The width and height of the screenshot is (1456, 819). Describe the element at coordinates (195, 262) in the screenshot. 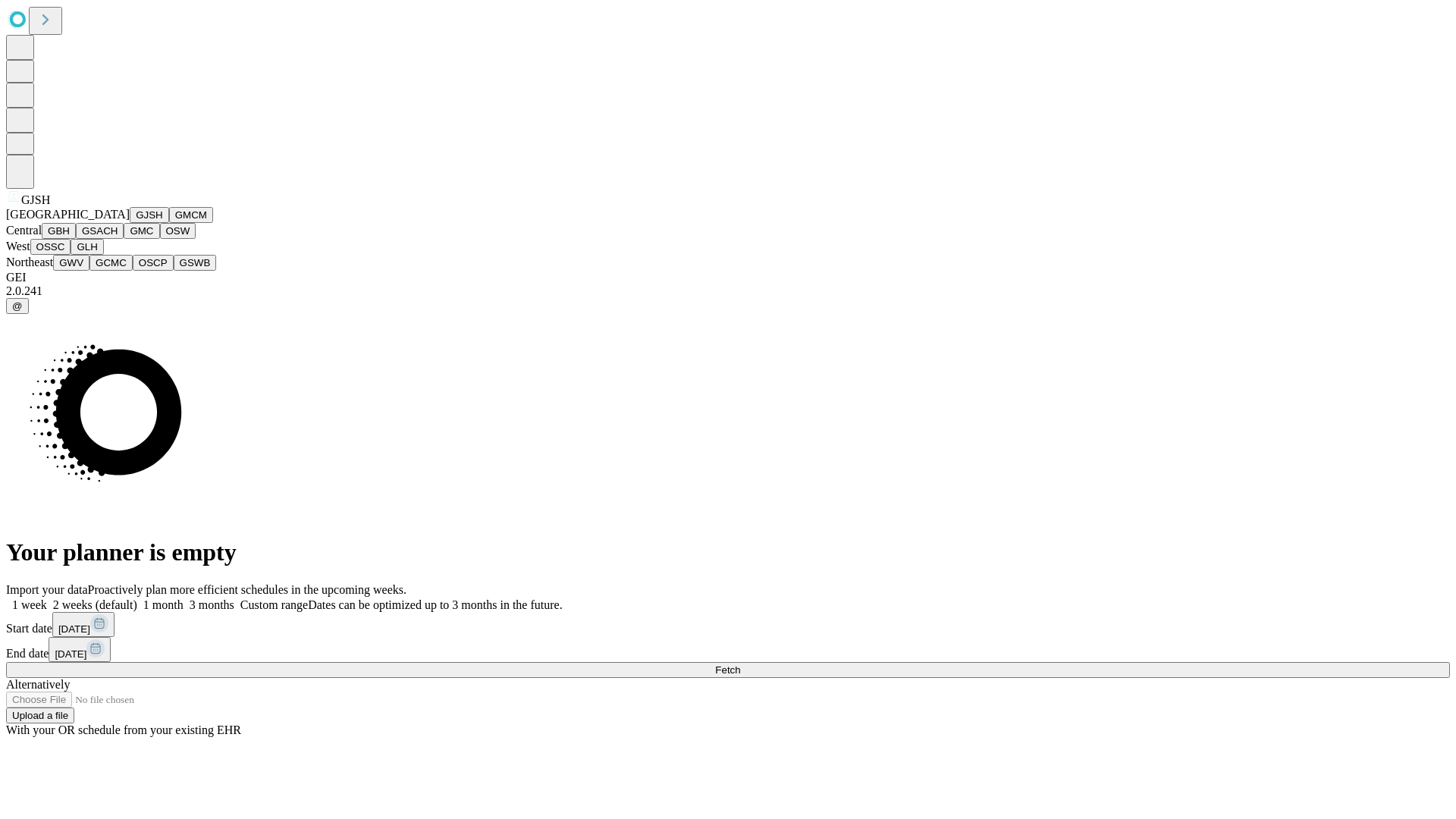

I see `button: GSWB` at that location.